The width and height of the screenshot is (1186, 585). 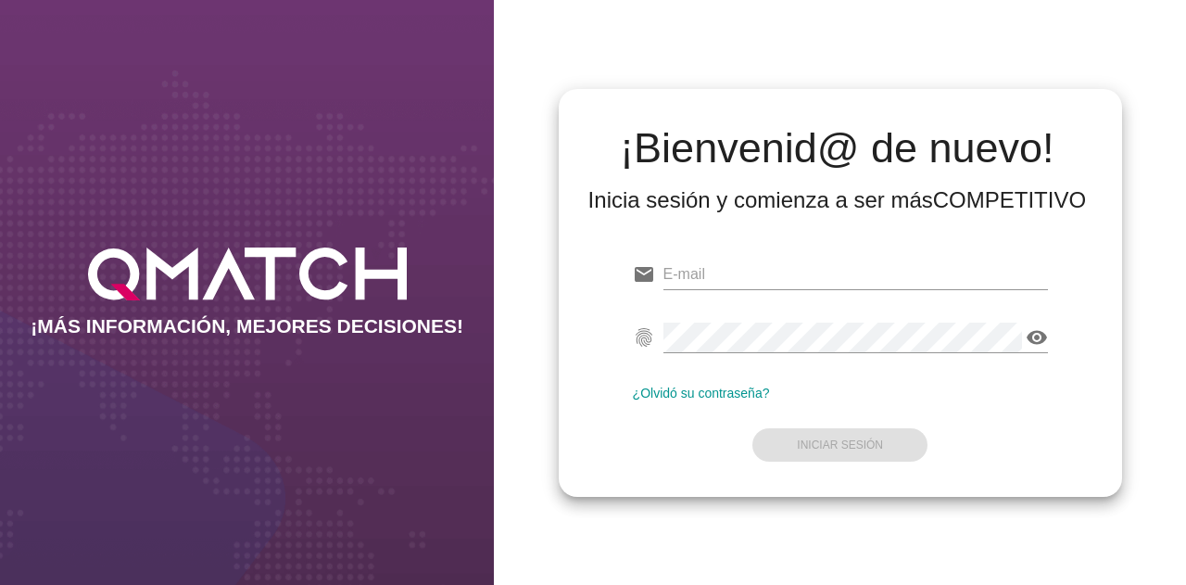 I want to click on i: email, so click(x=644, y=274).